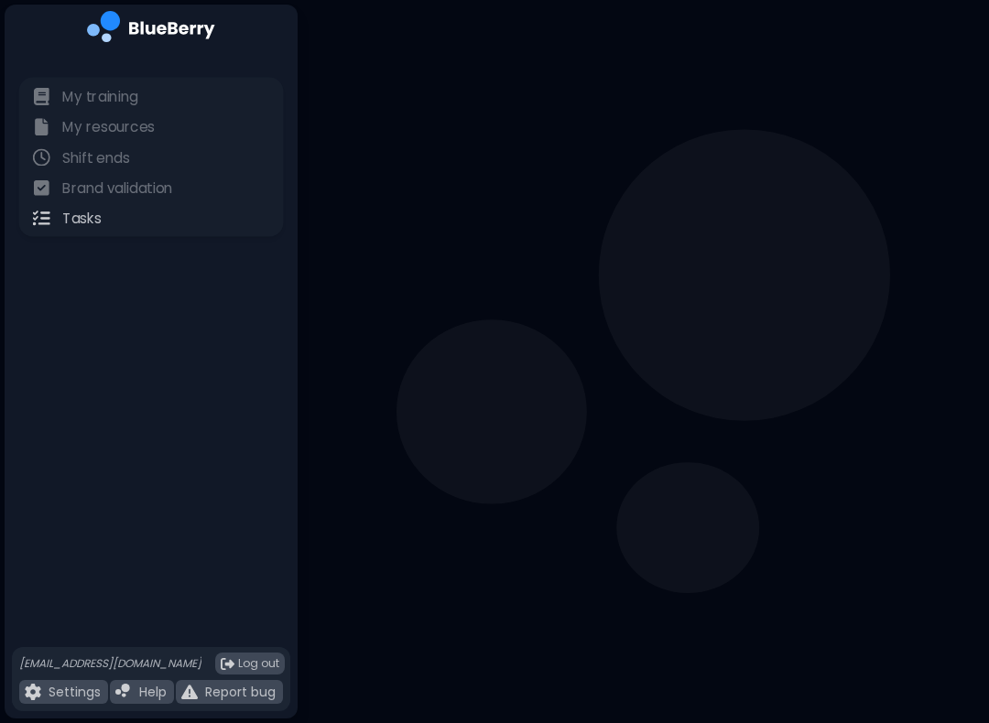 This screenshot has width=989, height=723. What do you see at coordinates (108, 127) in the screenshot?
I see `p: My resources` at bounding box center [108, 127].